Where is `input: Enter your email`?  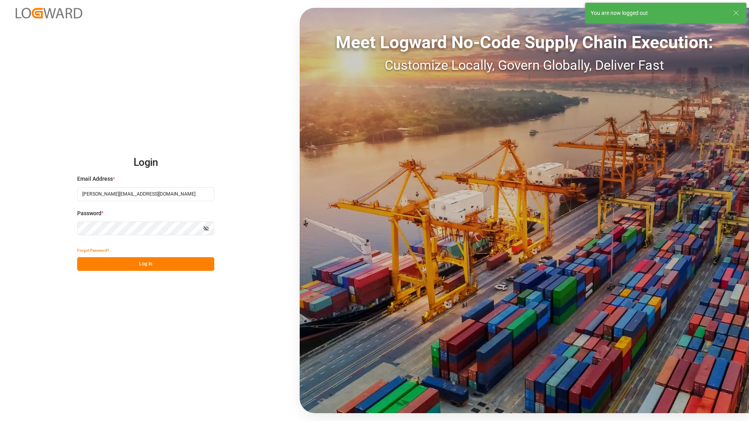 input: Enter your email is located at coordinates (146, 194).